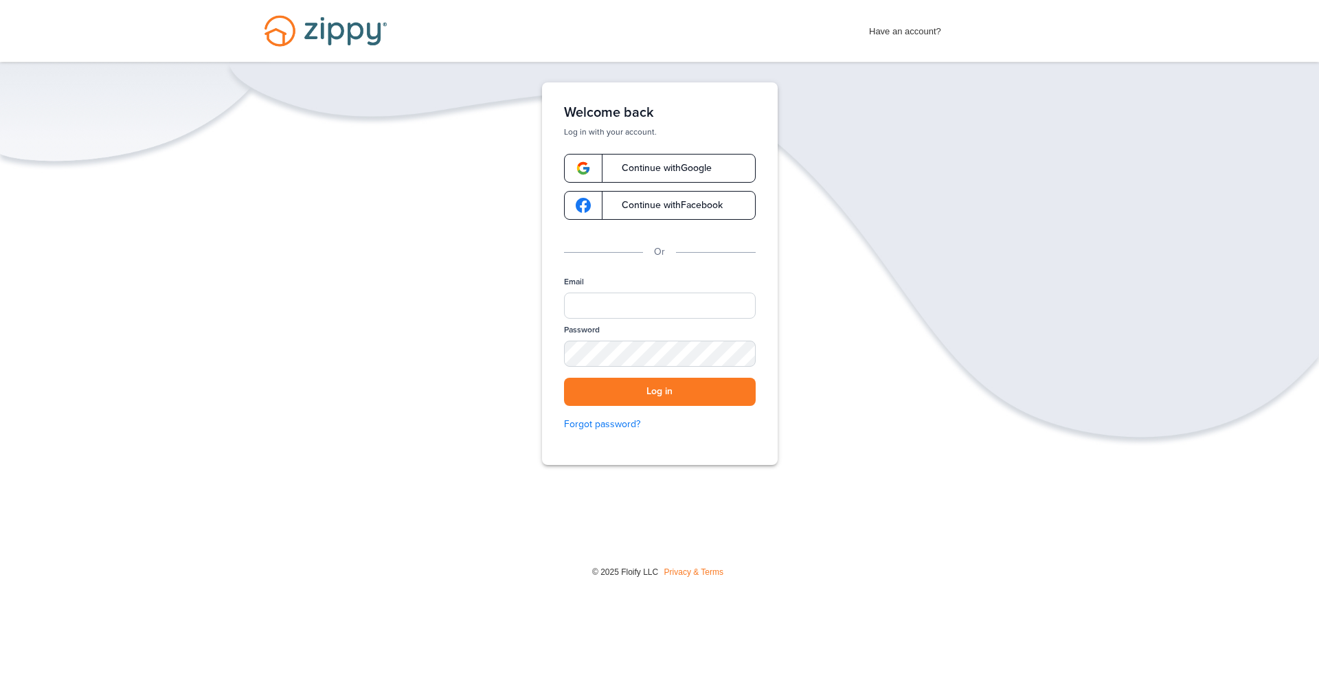 The height and width of the screenshot is (682, 1319). Describe the element at coordinates (665, 205) in the screenshot. I see `span: Continue with Facebook` at that location.